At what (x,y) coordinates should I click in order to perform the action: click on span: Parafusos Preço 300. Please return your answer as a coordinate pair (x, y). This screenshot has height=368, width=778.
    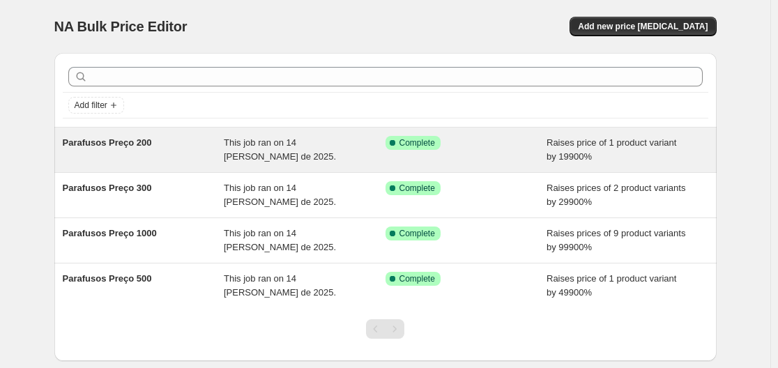
    Looking at the image, I should click on (107, 187).